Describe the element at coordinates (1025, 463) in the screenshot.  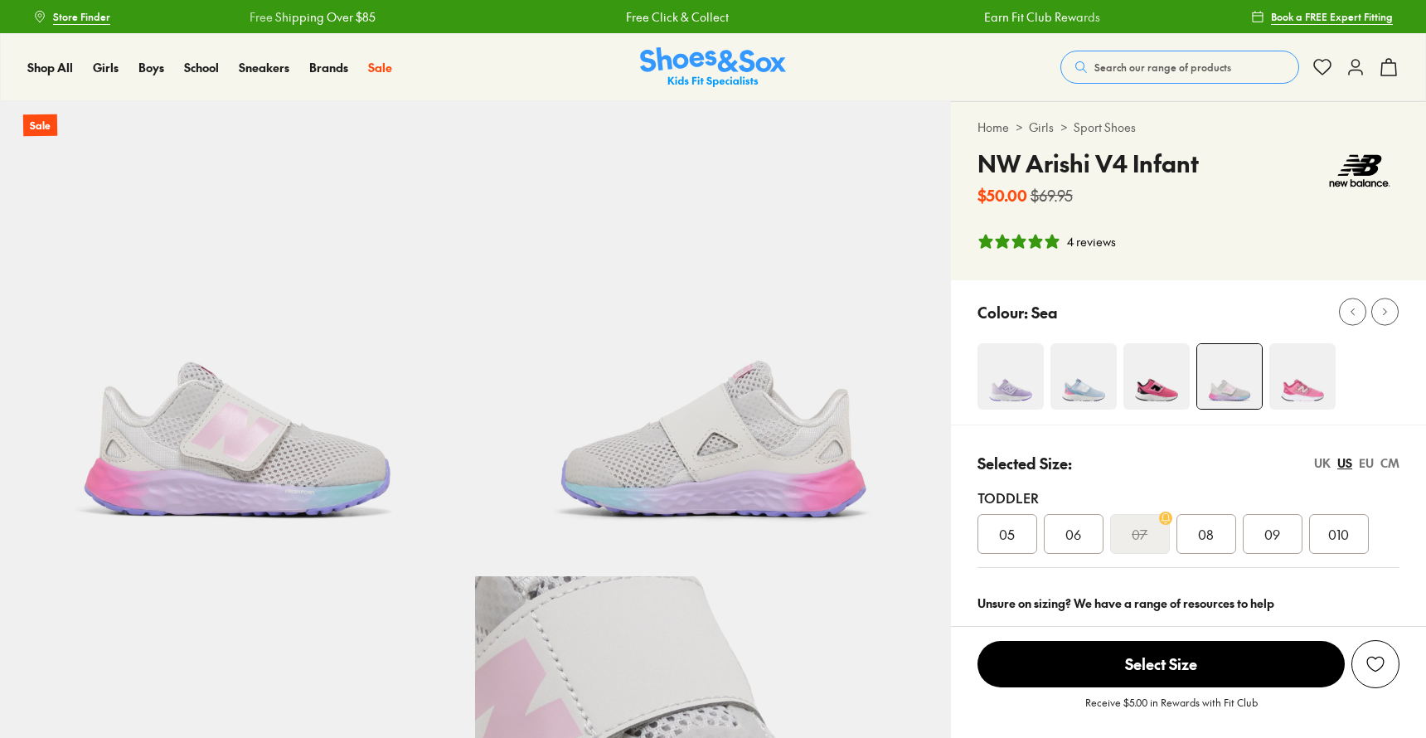
I see `p: Selected Size:` at that location.